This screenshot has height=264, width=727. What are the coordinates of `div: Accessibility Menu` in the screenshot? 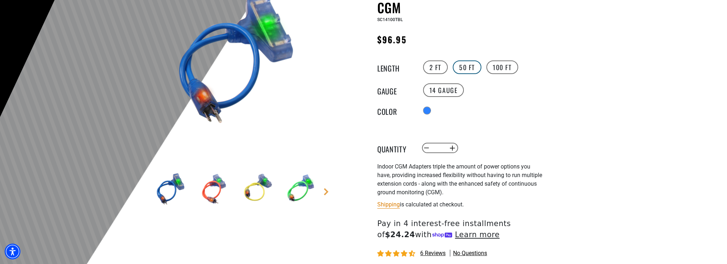 It's located at (13, 251).